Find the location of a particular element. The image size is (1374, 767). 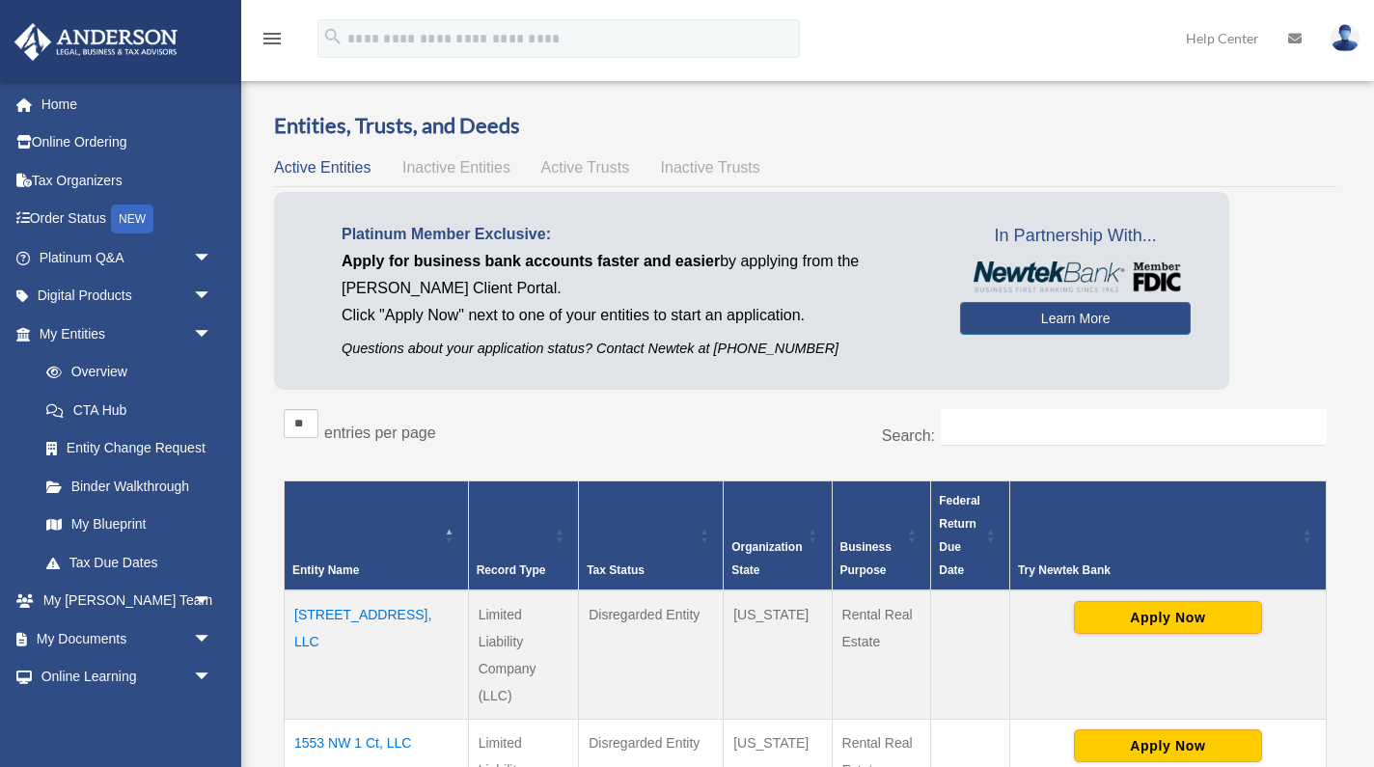

a: Entity Change Request is located at coordinates (129, 449).